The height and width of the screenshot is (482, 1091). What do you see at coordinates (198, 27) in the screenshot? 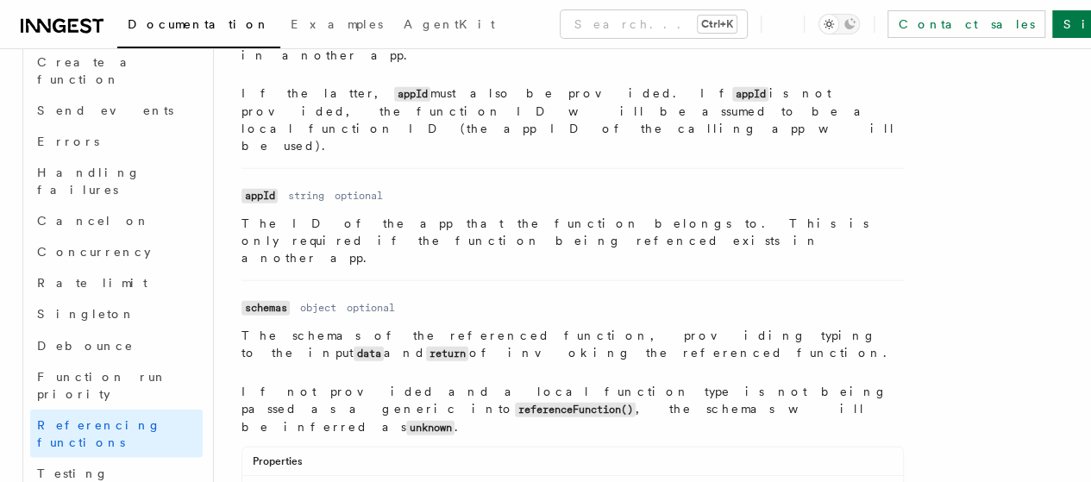
I see `a: Documentation` at bounding box center [198, 27].